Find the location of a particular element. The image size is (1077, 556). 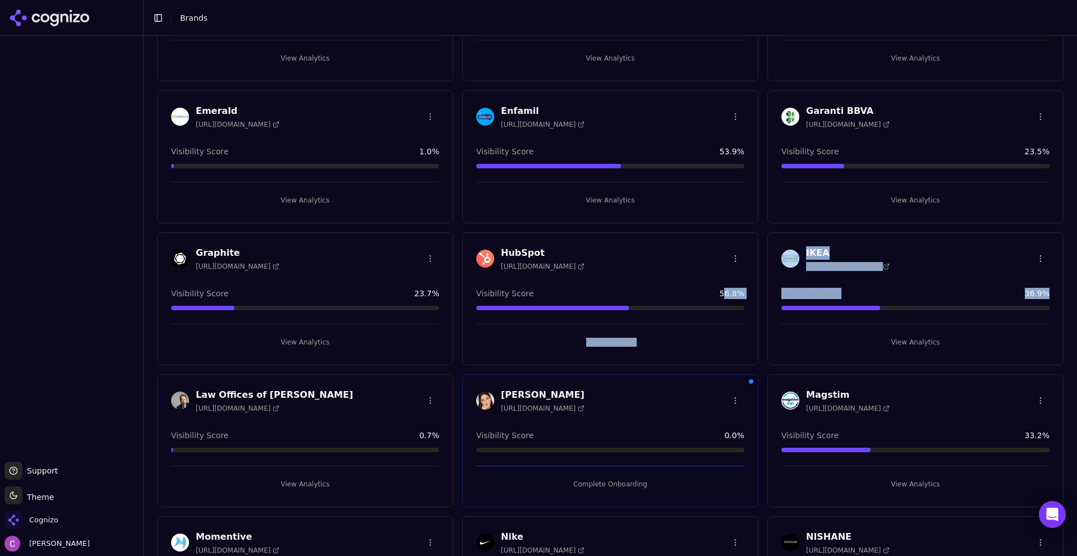

nav: breadcrumb is located at coordinates (612, 18).